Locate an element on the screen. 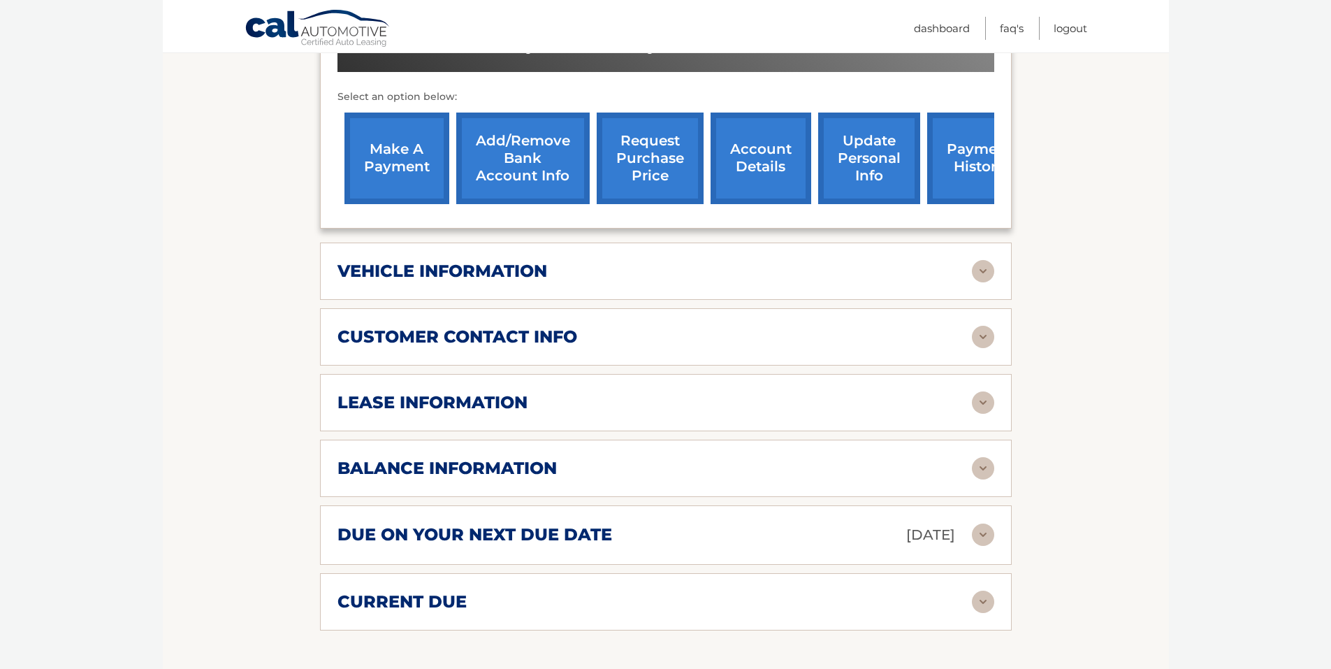 This screenshot has height=669, width=1331. a: FAQ's is located at coordinates (1012, 28).